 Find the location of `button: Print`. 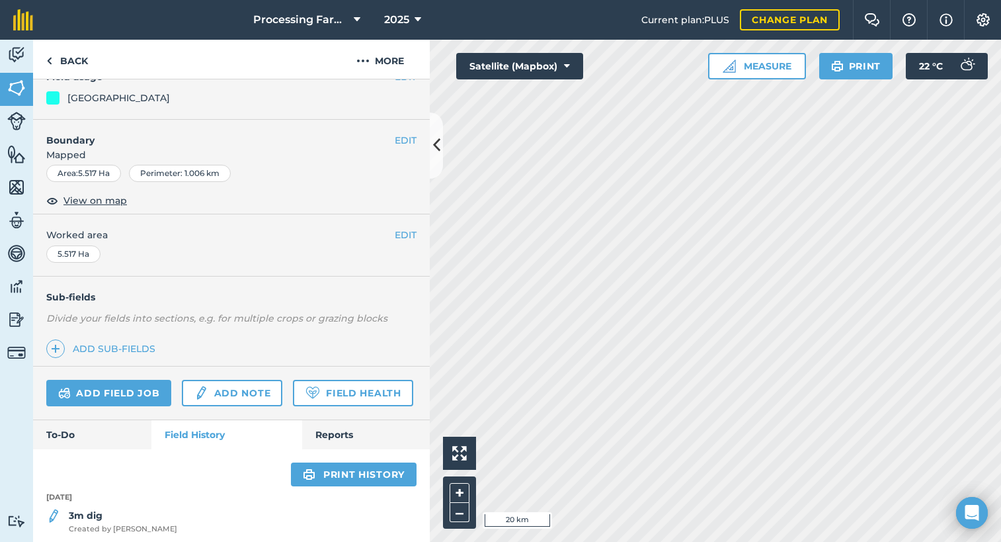

button: Print is located at coordinates (856, 66).